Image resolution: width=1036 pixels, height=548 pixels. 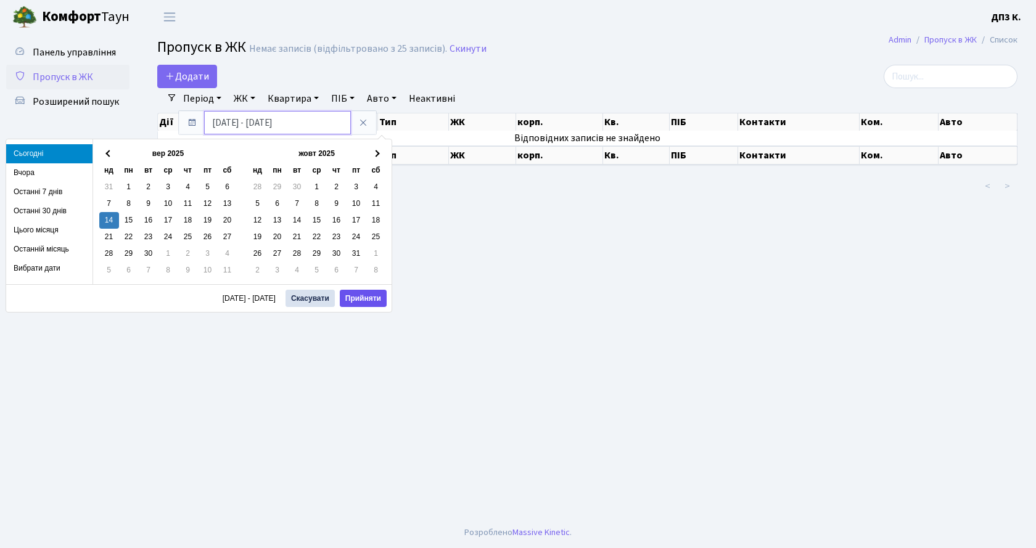 What do you see at coordinates (68, 52) in the screenshot?
I see `a: Панель управління` at bounding box center [68, 52].